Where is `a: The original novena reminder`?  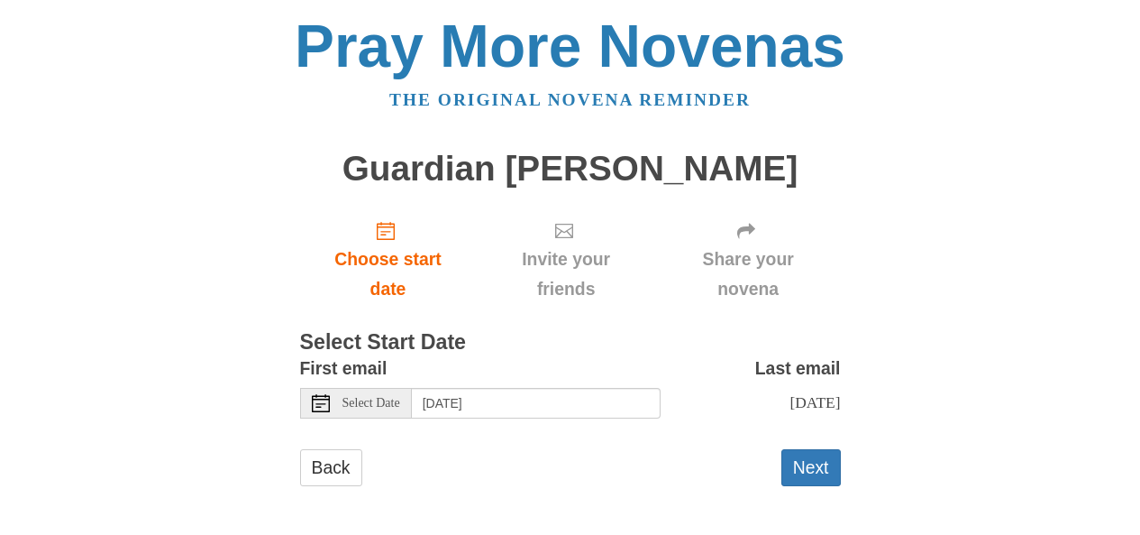
a: The original novena reminder is located at coordinates (570, 99).